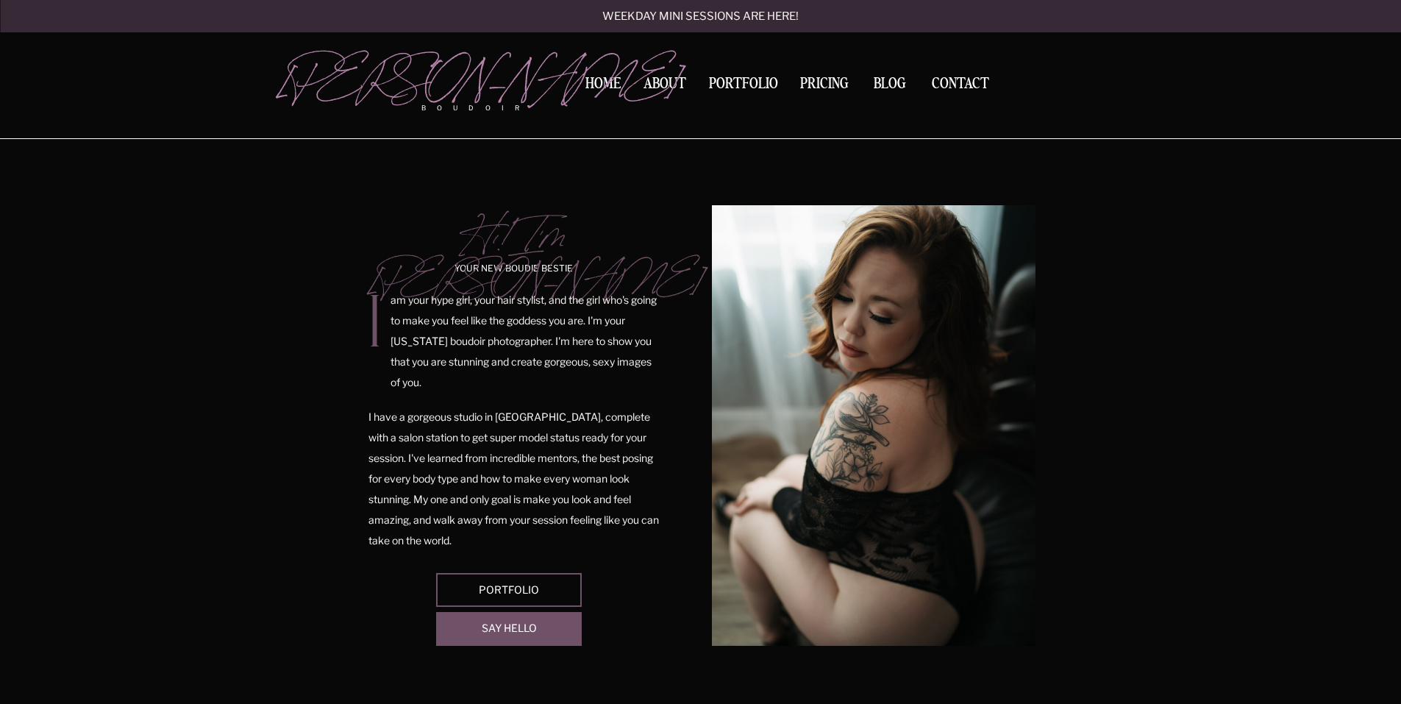  Describe the element at coordinates (509, 626) in the screenshot. I see `a: Say Hello` at that location.